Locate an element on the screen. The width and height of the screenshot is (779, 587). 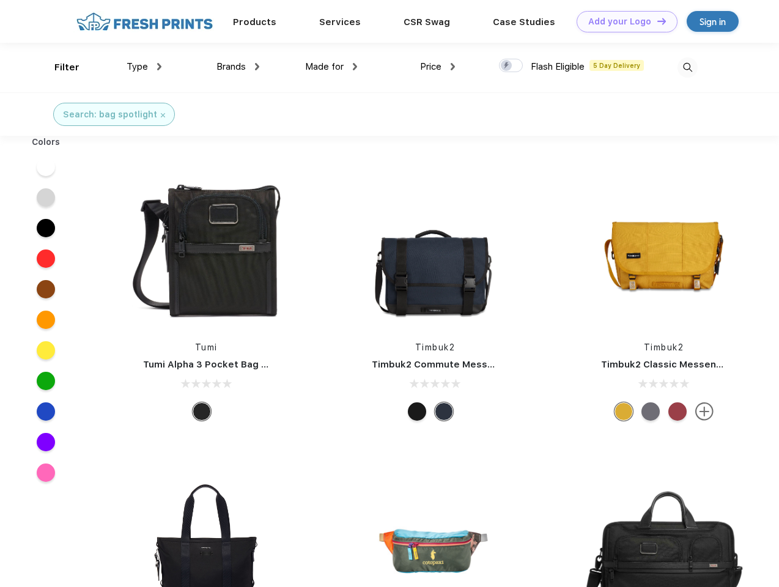
span: 5 Day Delivery is located at coordinates (617, 65).